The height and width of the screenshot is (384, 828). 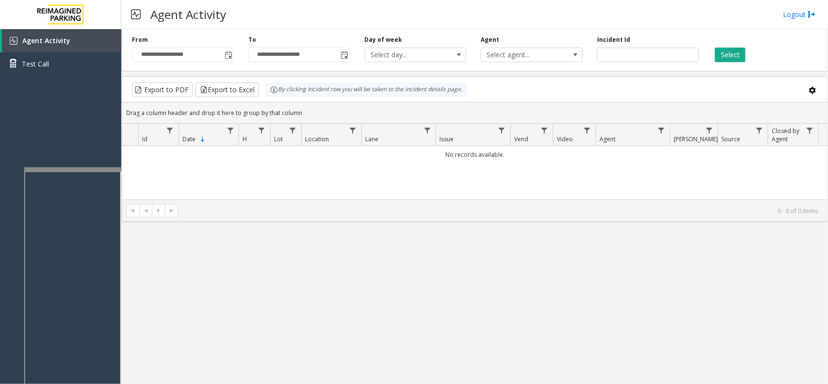 What do you see at coordinates (252, 40) in the screenshot?
I see `label: To` at bounding box center [252, 40].